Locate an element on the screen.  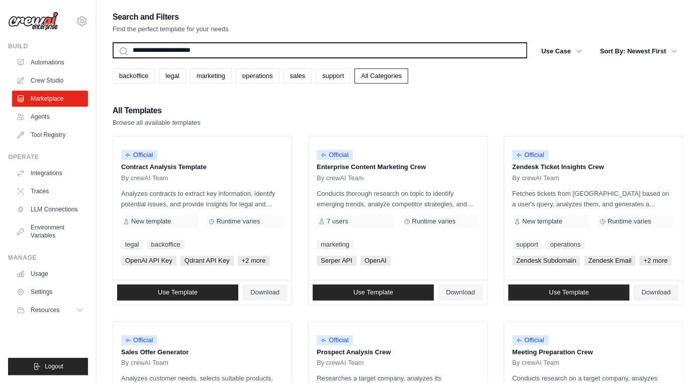
span: Serper API is located at coordinates (336, 260).